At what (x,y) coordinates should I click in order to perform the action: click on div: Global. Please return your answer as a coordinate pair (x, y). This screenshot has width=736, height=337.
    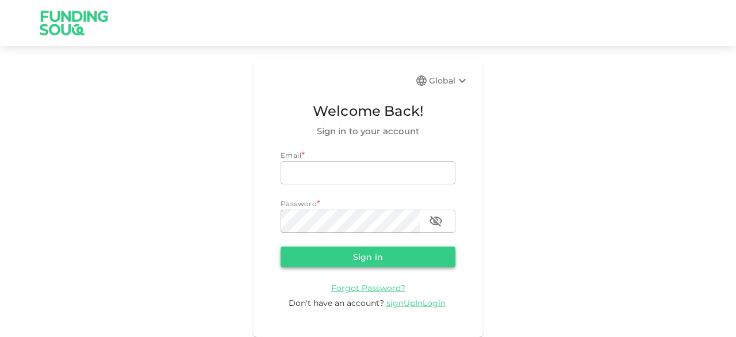
    Looking at the image, I should click on (449, 81).